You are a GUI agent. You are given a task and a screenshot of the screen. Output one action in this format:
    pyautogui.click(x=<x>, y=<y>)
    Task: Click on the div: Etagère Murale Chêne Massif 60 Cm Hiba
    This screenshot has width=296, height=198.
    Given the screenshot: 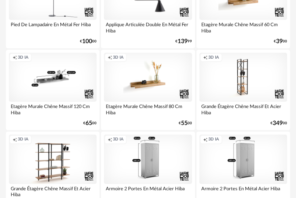 What is the action you would take?
    pyautogui.click(x=243, y=27)
    